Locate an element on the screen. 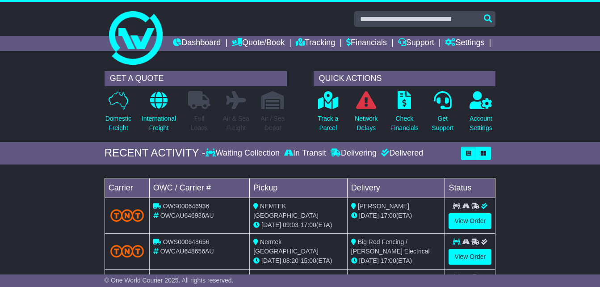  a: AccountSettings is located at coordinates (480, 114).